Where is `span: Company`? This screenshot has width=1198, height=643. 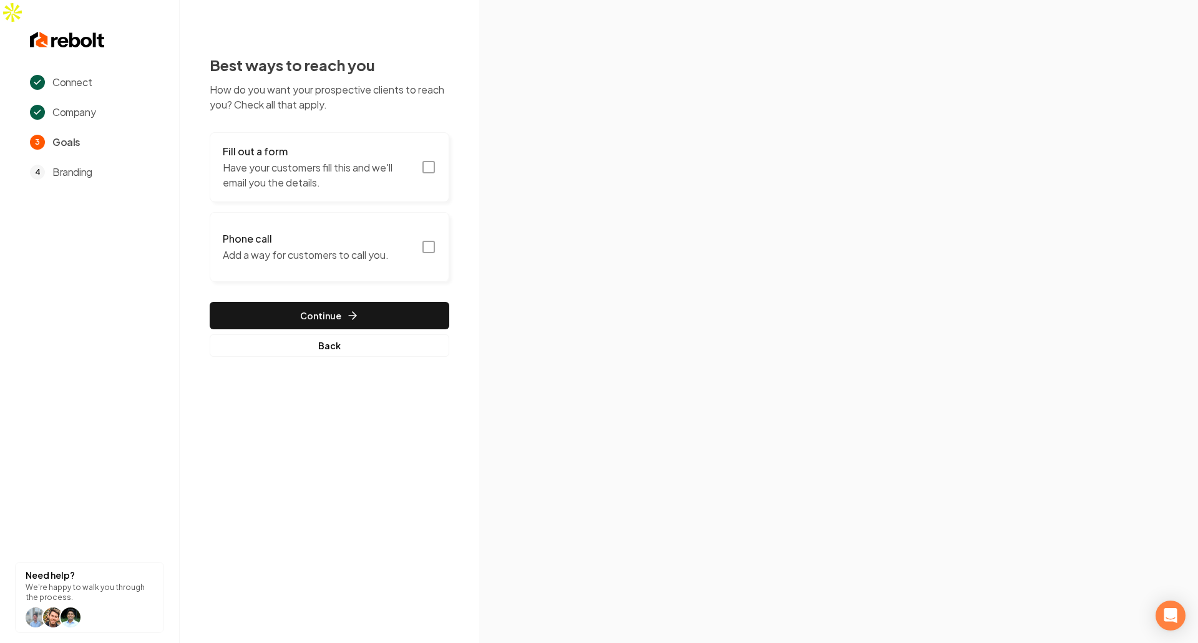
span: Company is located at coordinates (74, 112).